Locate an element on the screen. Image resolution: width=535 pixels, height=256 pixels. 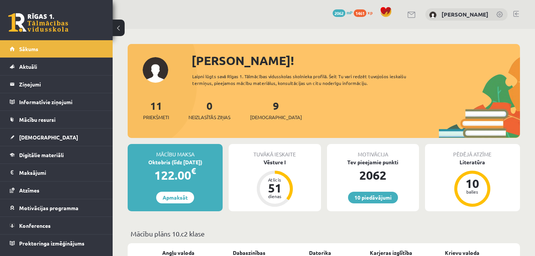
p: Mācību plāns 10.c2 klase is located at coordinates (324, 233).